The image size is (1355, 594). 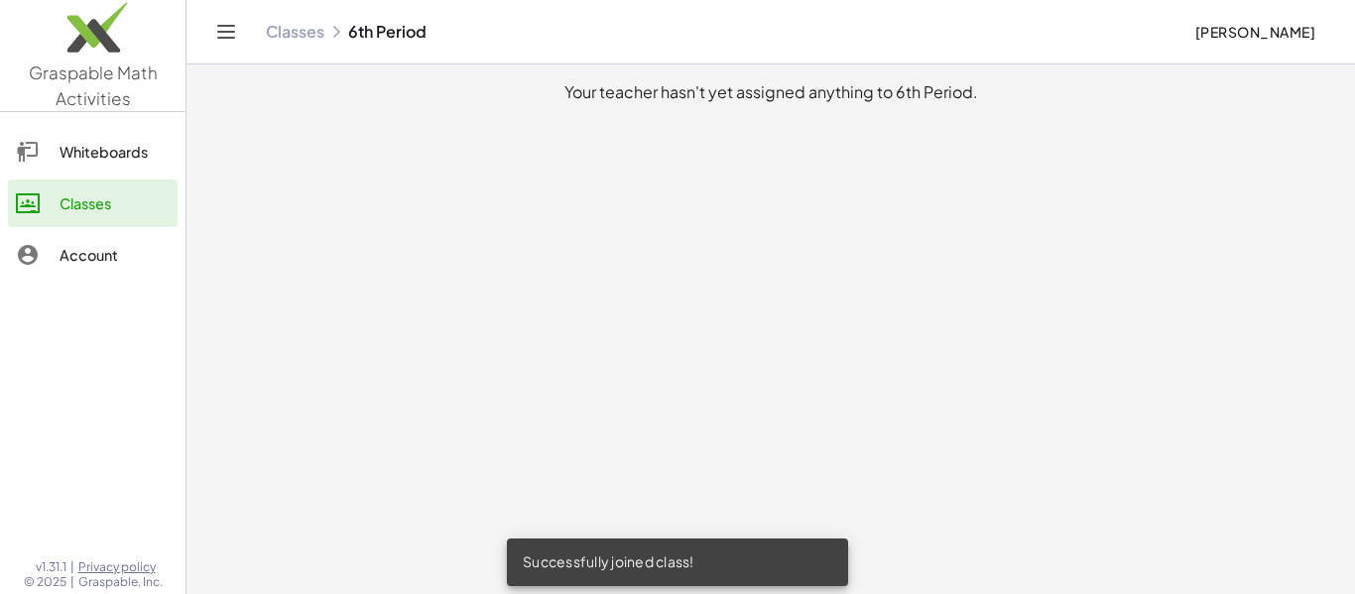 What do you see at coordinates (771, 92) in the screenshot?
I see `div: Your teacher hasn't yet assigned anything to 6th Period.` at bounding box center [771, 92].